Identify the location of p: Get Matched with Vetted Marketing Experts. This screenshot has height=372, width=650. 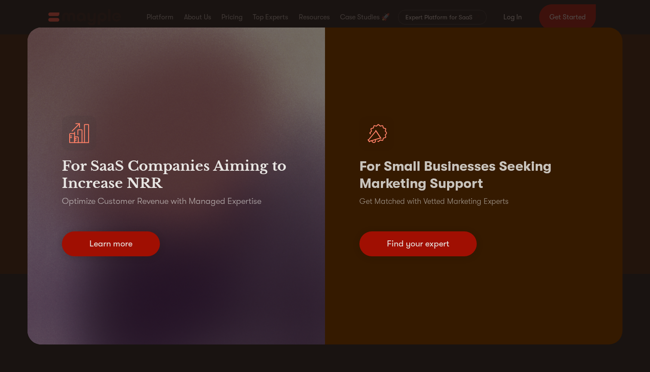
(434, 201).